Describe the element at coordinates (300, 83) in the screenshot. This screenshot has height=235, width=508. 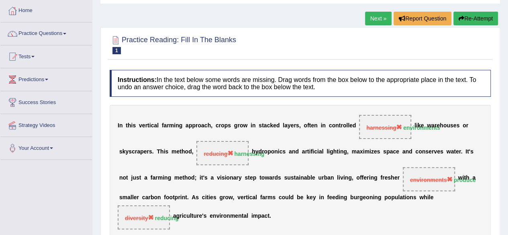
I see `h4: In the text below some words are missing. Drag words from the box below to the appropriate place ...` at that location.